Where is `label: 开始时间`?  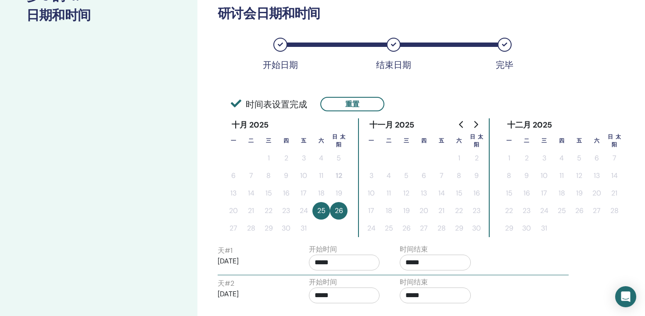 label: 开始时间 is located at coordinates (323, 250).